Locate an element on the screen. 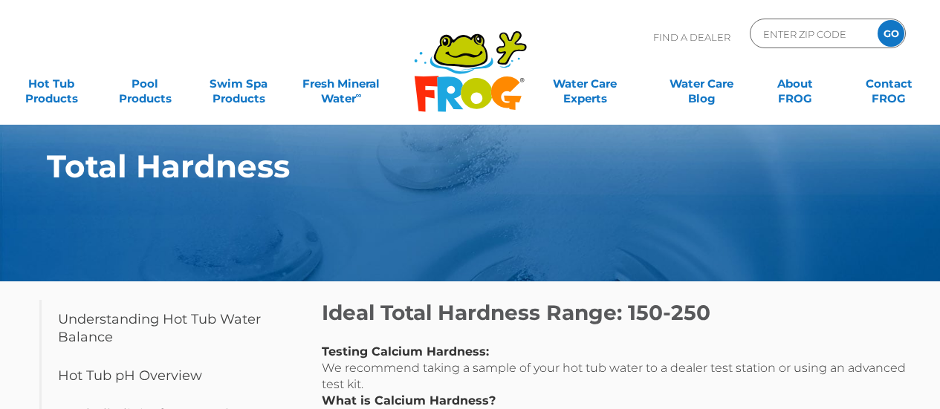 Image resolution: width=940 pixels, height=409 pixels. p: Find A Dealer is located at coordinates (692, 37).